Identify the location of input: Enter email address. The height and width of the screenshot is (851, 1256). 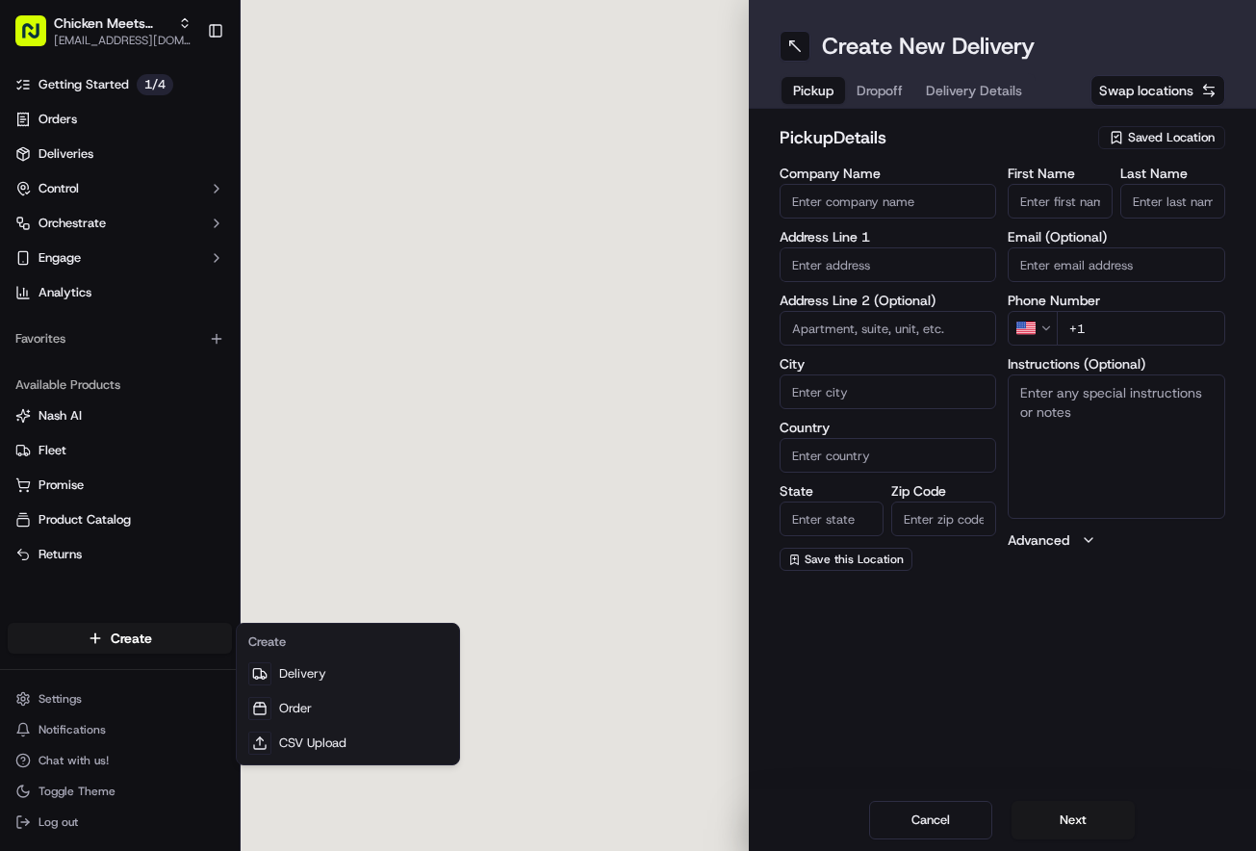
(1117, 265).